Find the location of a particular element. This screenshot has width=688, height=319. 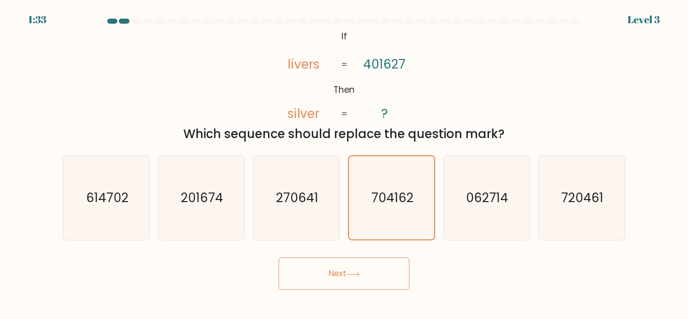

div: Which sequence should replace the question mark? is located at coordinates (344, 134).